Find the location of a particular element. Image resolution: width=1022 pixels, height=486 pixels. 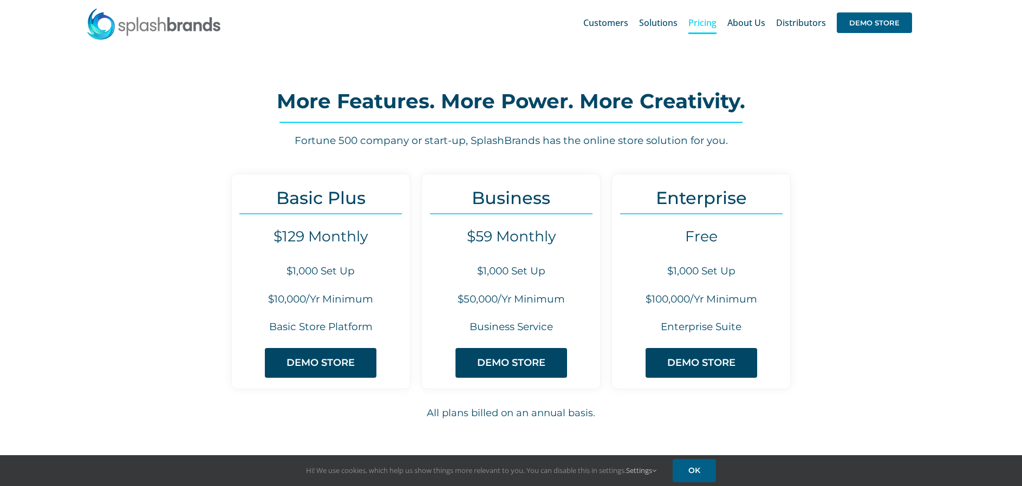

a: Settings is located at coordinates (641, 471).